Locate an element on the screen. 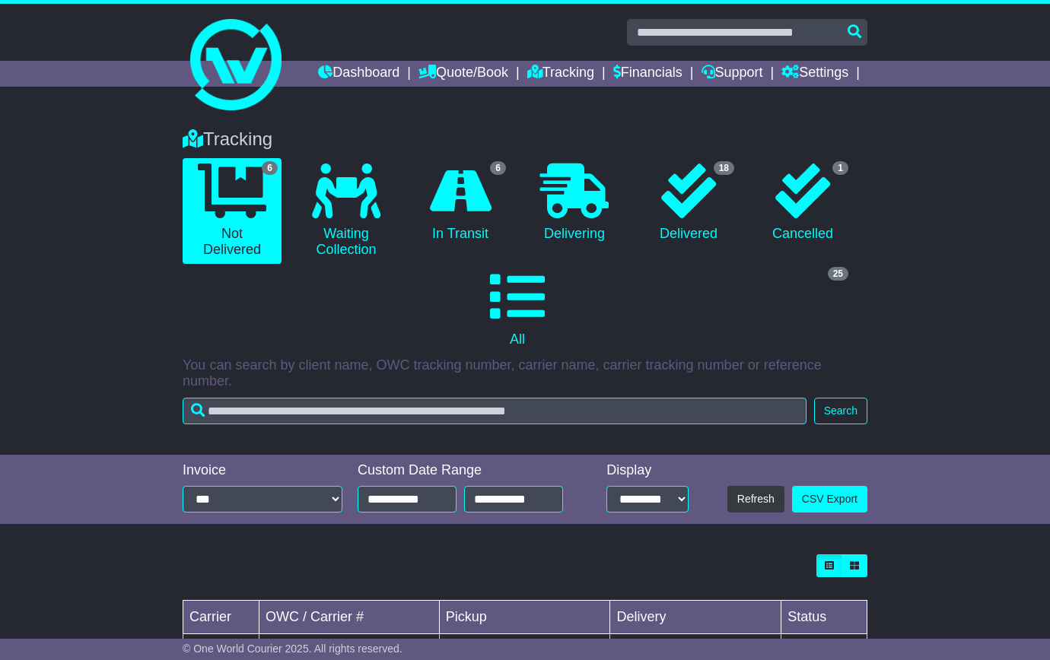  a: Settings is located at coordinates (815, 74).